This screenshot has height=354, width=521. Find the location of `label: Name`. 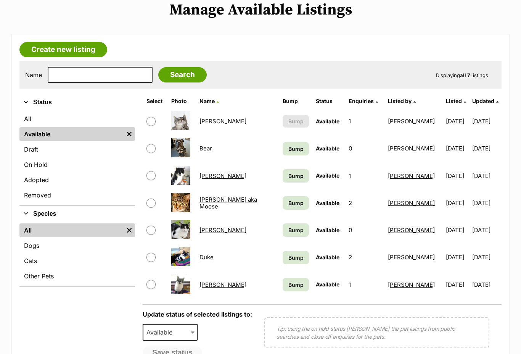

label: Name is located at coordinates (34, 75).